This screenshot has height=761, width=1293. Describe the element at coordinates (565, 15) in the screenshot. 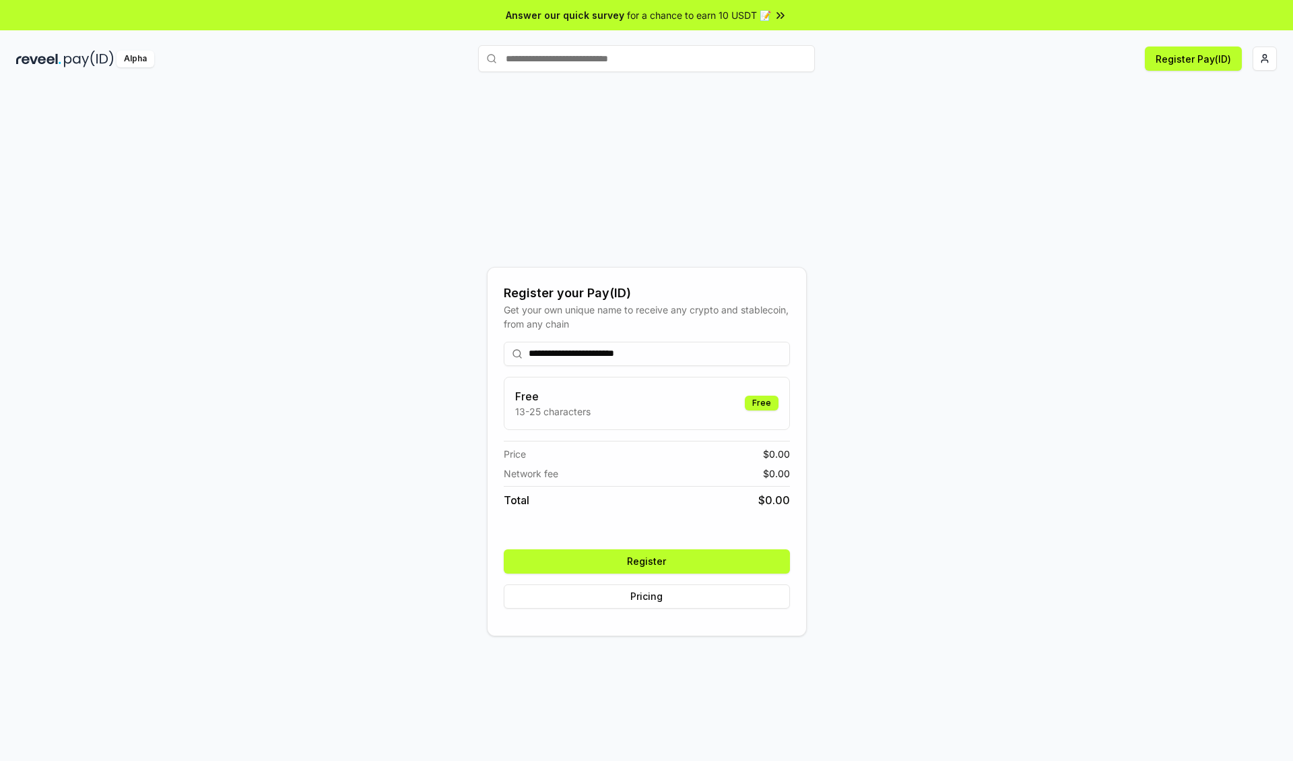

I see `span: Answer our quick survey` at that location.